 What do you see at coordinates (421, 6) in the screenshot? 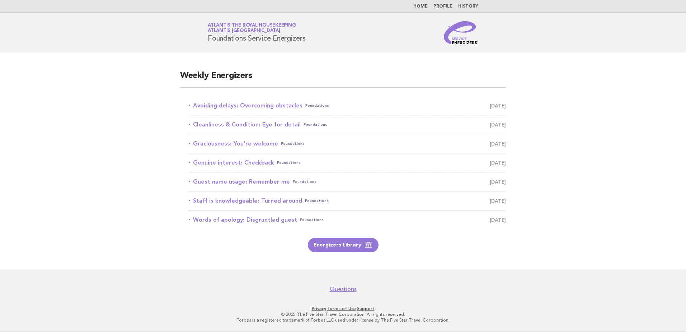
I see `a: Home` at bounding box center [421, 6].